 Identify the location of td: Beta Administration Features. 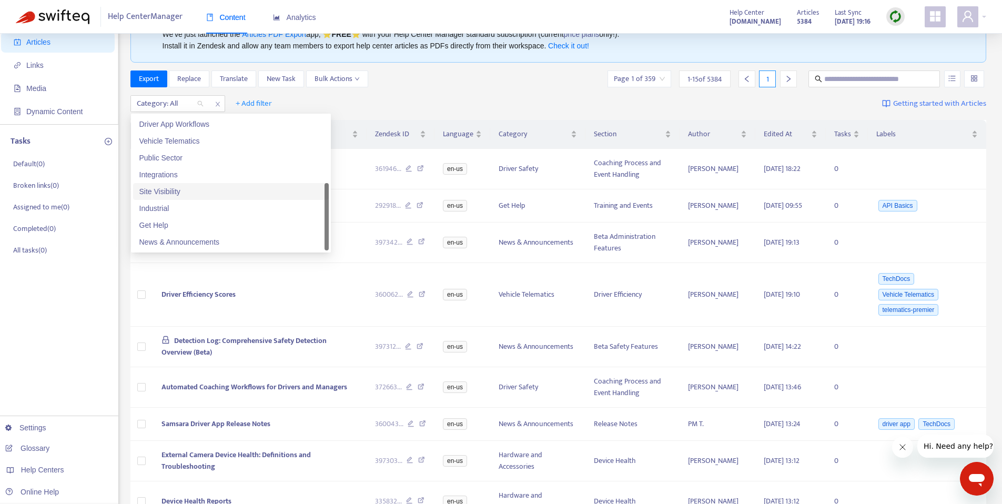
(632, 242).